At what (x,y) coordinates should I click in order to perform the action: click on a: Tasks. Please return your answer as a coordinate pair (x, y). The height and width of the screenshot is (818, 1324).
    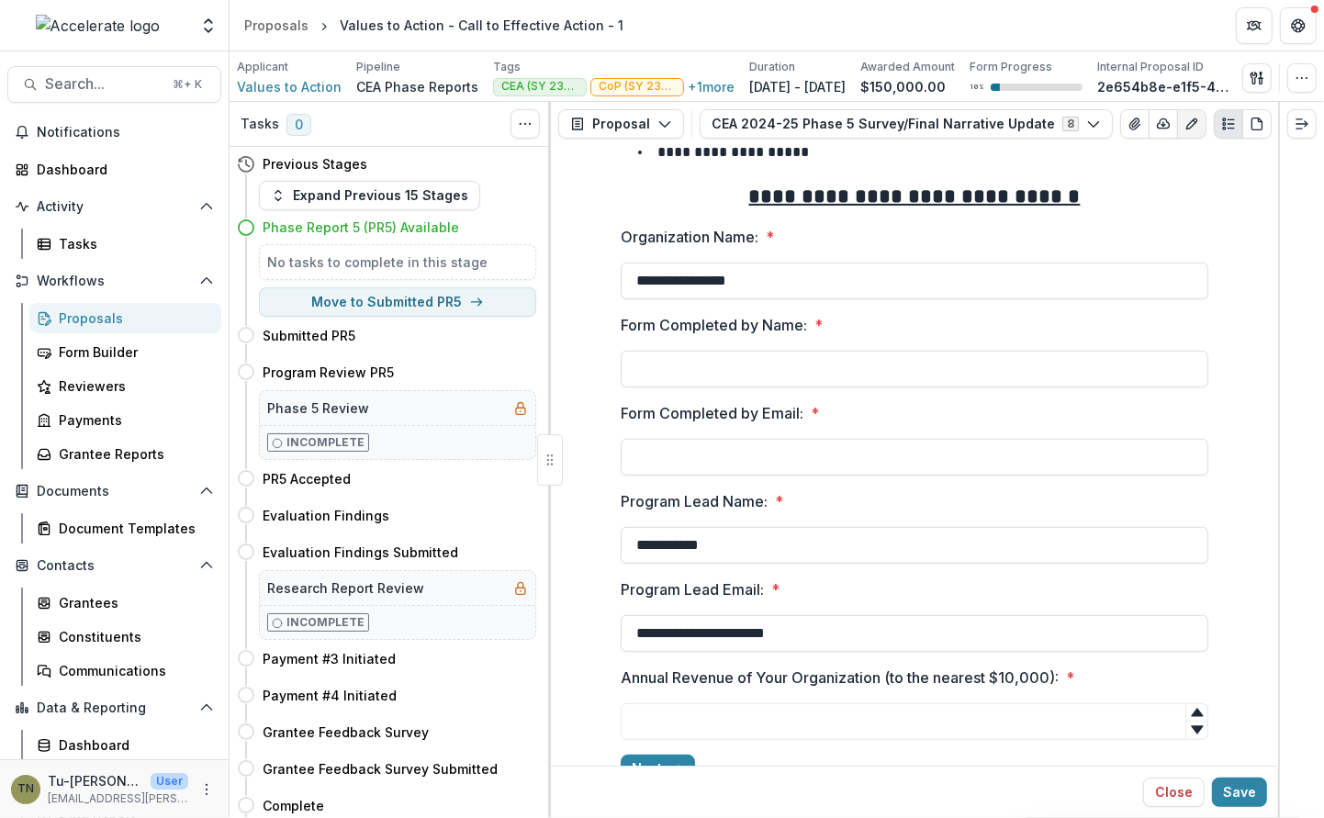
    Looking at the image, I should click on (125, 243).